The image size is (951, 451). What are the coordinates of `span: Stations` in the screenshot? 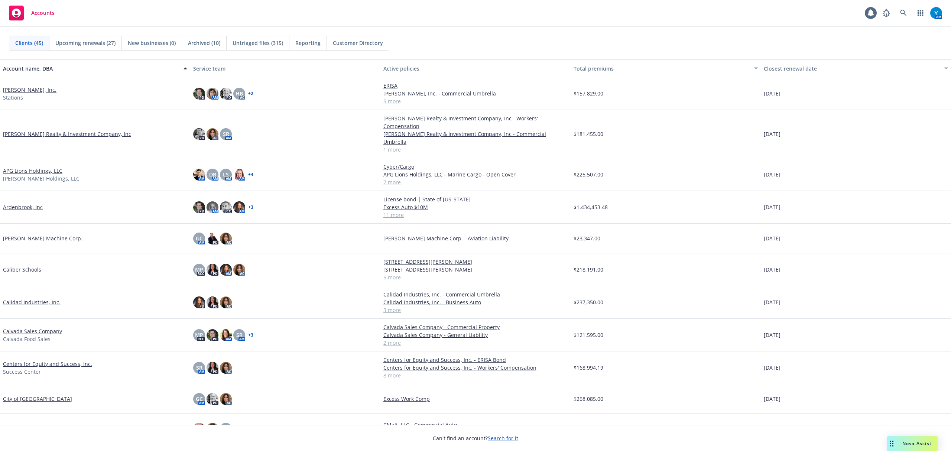 It's located at (13, 97).